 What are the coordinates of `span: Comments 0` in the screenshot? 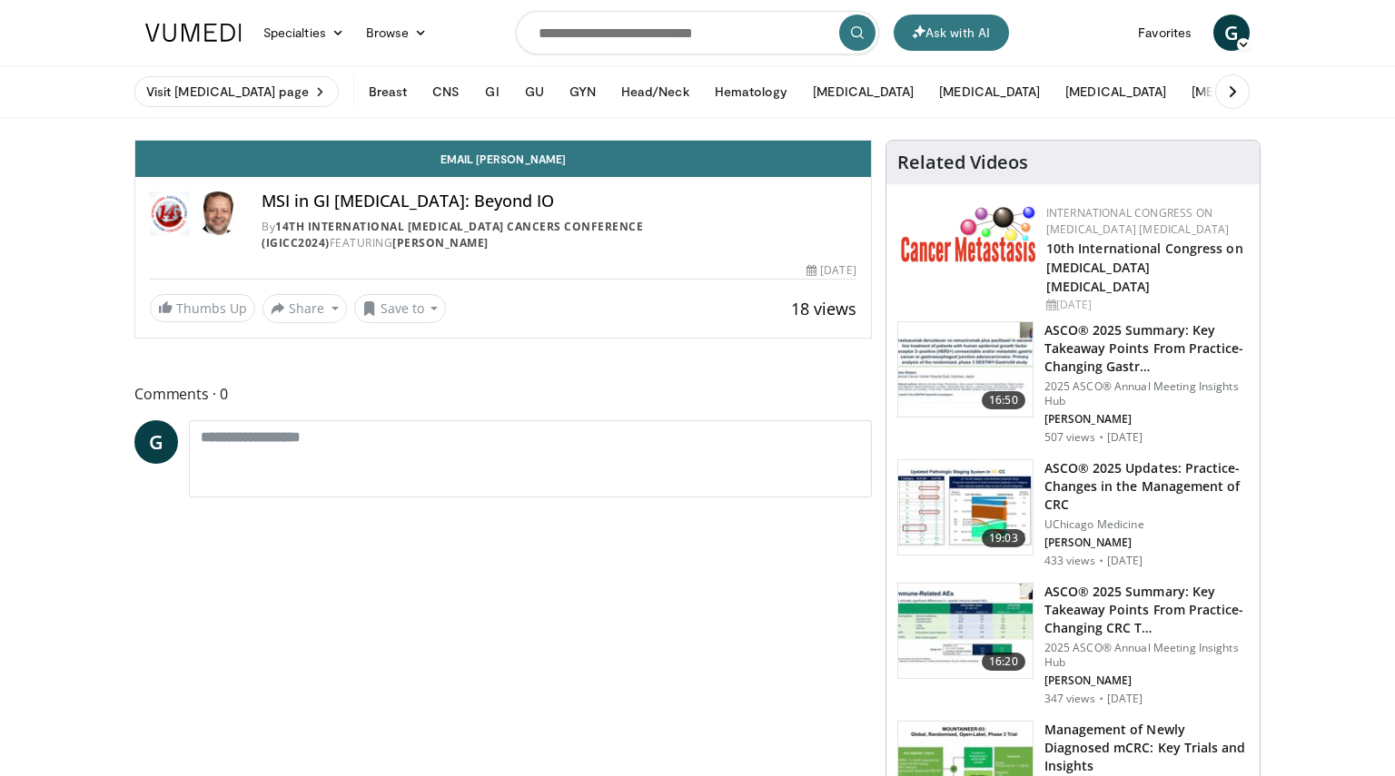 It's located at (503, 394).